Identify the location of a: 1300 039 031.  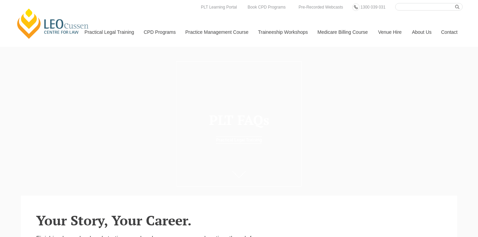
(373, 7).